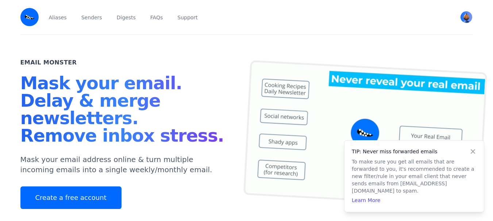 This screenshot has height=221, width=493. What do you see at coordinates (414, 152) in the screenshot?
I see `h4: TIP: Never miss forwarded emails` at bounding box center [414, 152].